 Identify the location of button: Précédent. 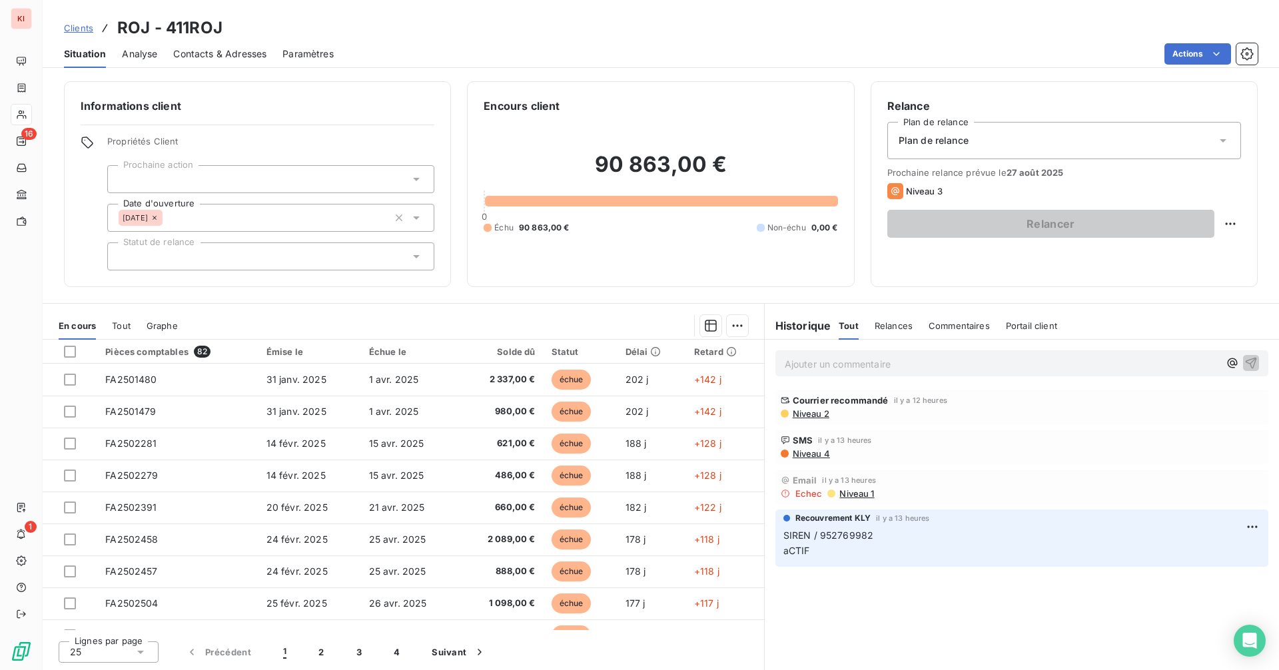
(218, 652).